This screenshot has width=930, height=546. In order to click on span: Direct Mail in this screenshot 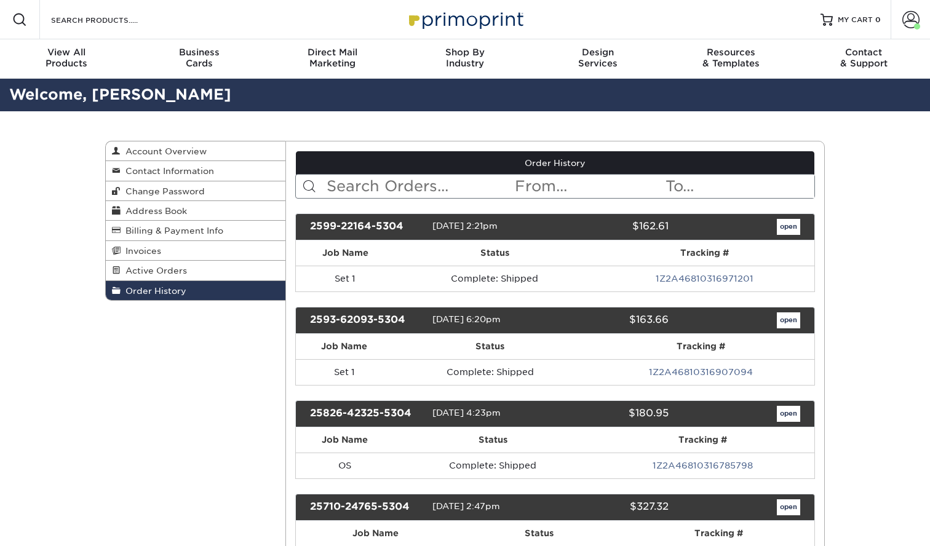, I will do `click(332, 52)`.